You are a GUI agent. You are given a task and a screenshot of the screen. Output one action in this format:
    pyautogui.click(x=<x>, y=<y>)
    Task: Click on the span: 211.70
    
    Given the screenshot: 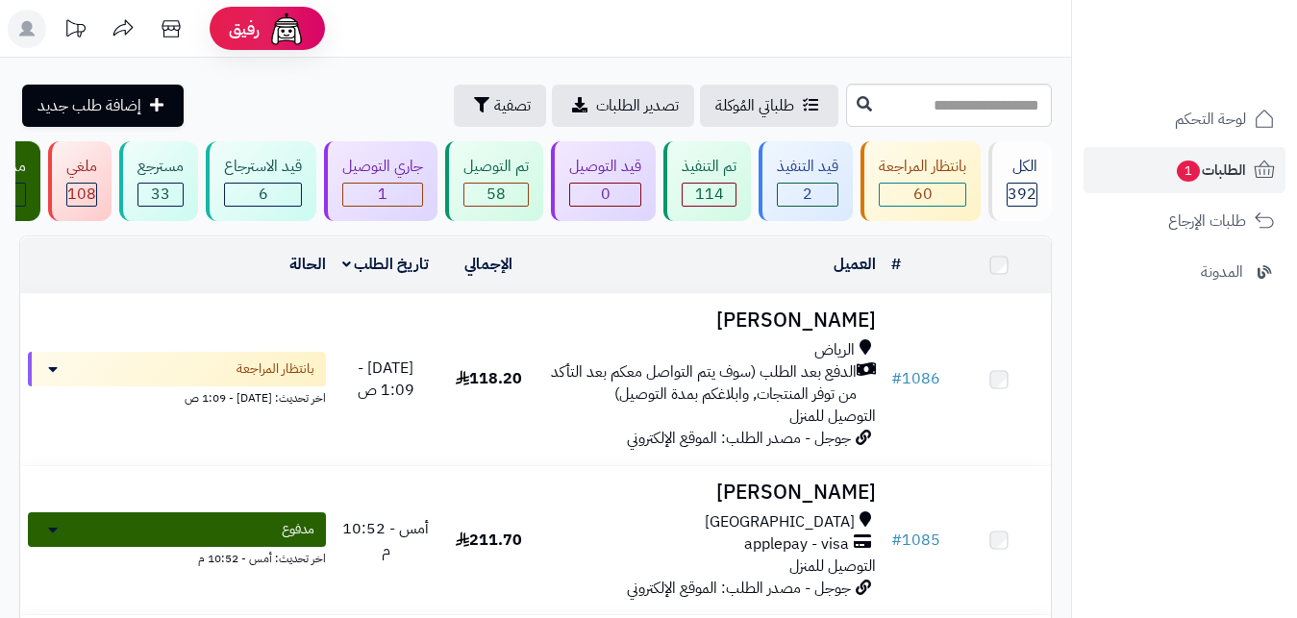 What is the action you would take?
    pyautogui.click(x=488, y=540)
    